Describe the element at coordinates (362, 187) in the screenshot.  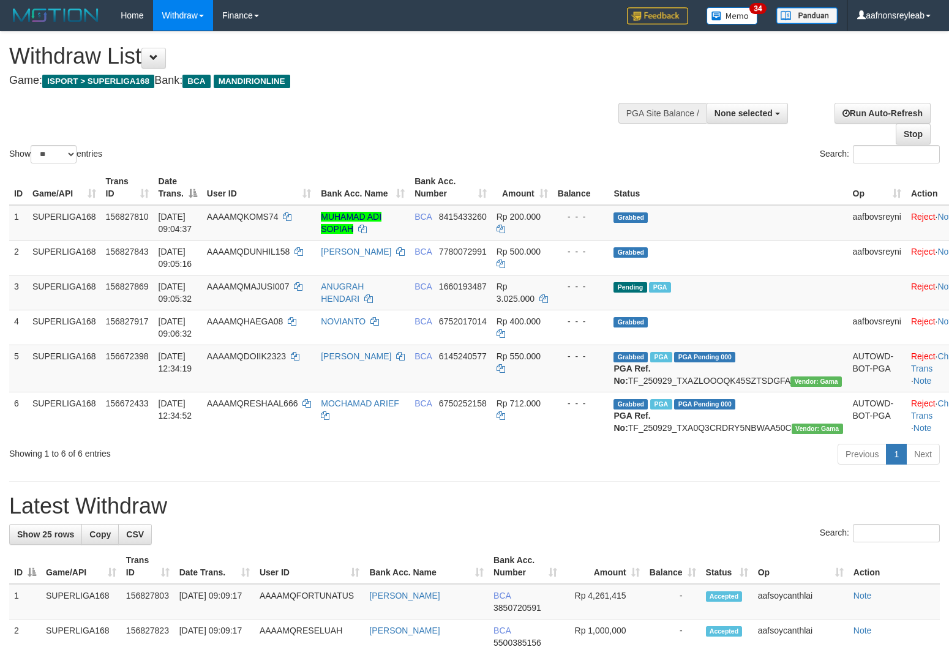
I see `th: Bank Acc. Name: activate to sort column ascending` at that location.